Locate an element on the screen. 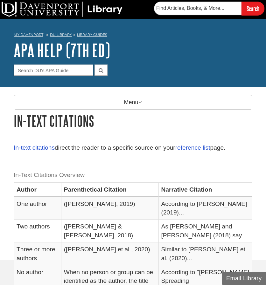  th: Parenthetical Citation is located at coordinates (110, 190).